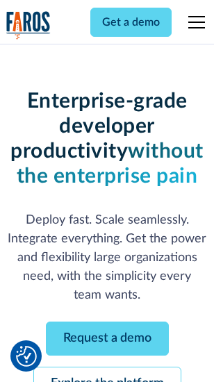 The height and width of the screenshot is (382, 214). Describe the element at coordinates (107, 338) in the screenshot. I see `a: Request a demo` at that location.